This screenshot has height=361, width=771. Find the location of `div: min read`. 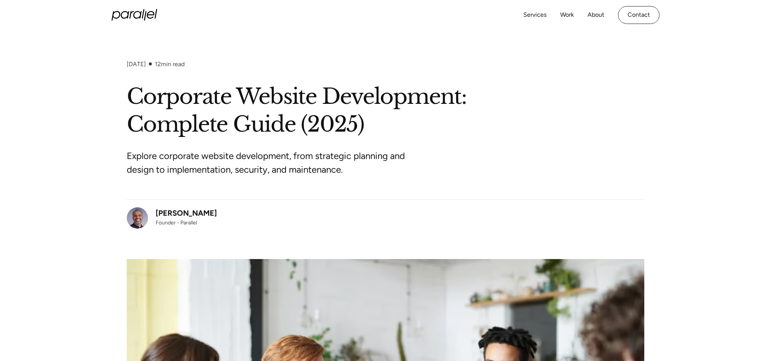

div: min read is located at coordinates (170, 64).